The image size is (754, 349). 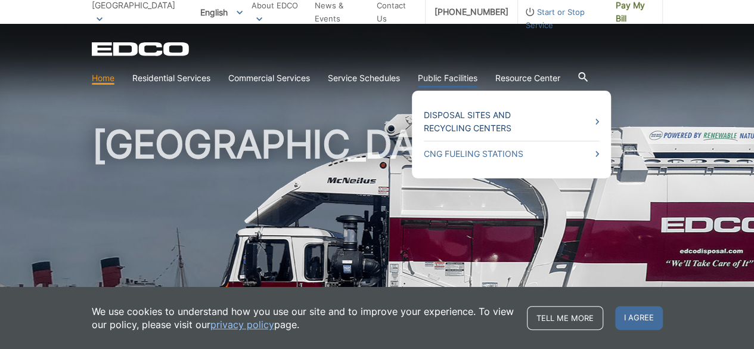 I want to click on span: I agree, so click(x=639, y=318).